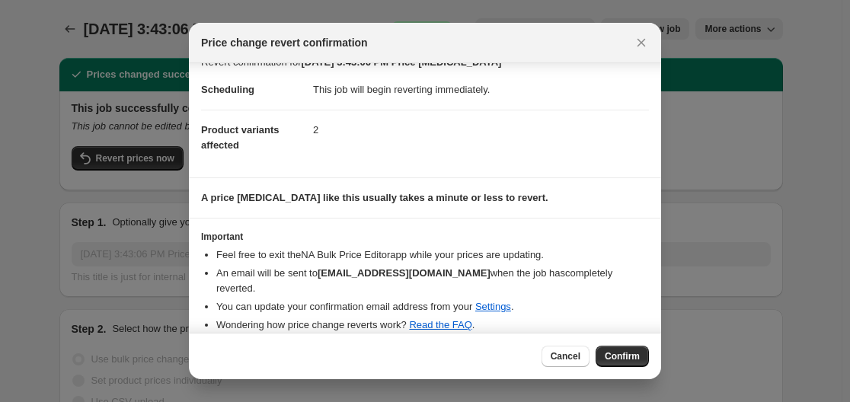 The height and width of the screenshot is (402, 850). What do you see at coordinates (425, 237) in the screenshot?
I see `h3: Important` at bounding box center [425, 237].